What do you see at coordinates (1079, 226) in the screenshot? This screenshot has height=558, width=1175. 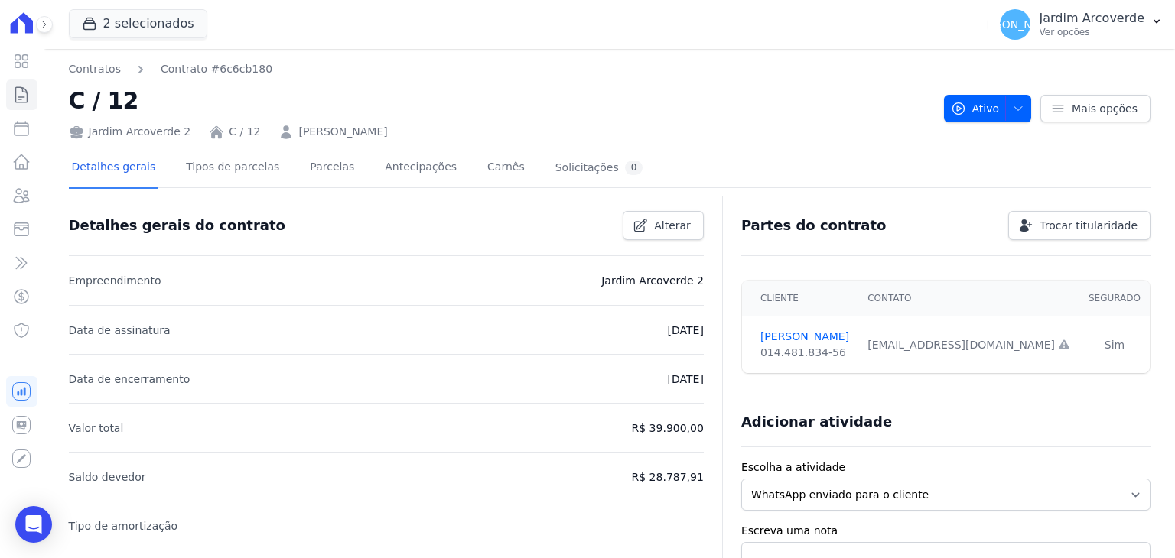 I see `a: Trocar titularidade` at bounding box center [1079, 226].